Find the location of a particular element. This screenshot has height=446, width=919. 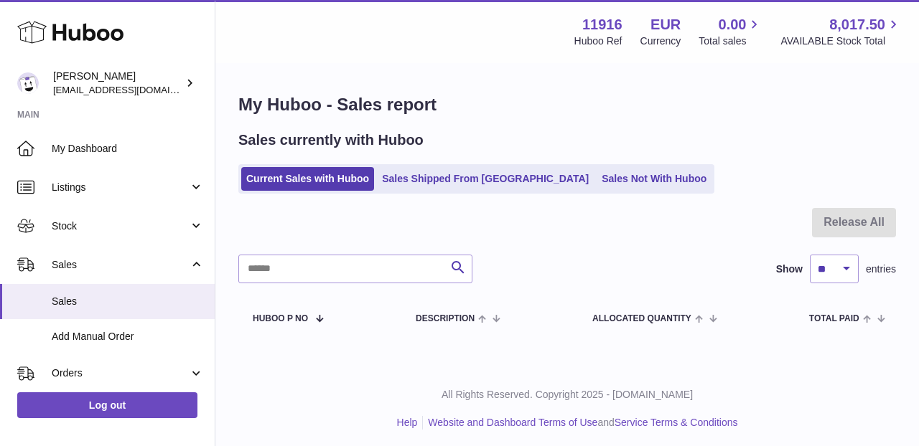

span: 0.00 is located at coordinates (732, 24).